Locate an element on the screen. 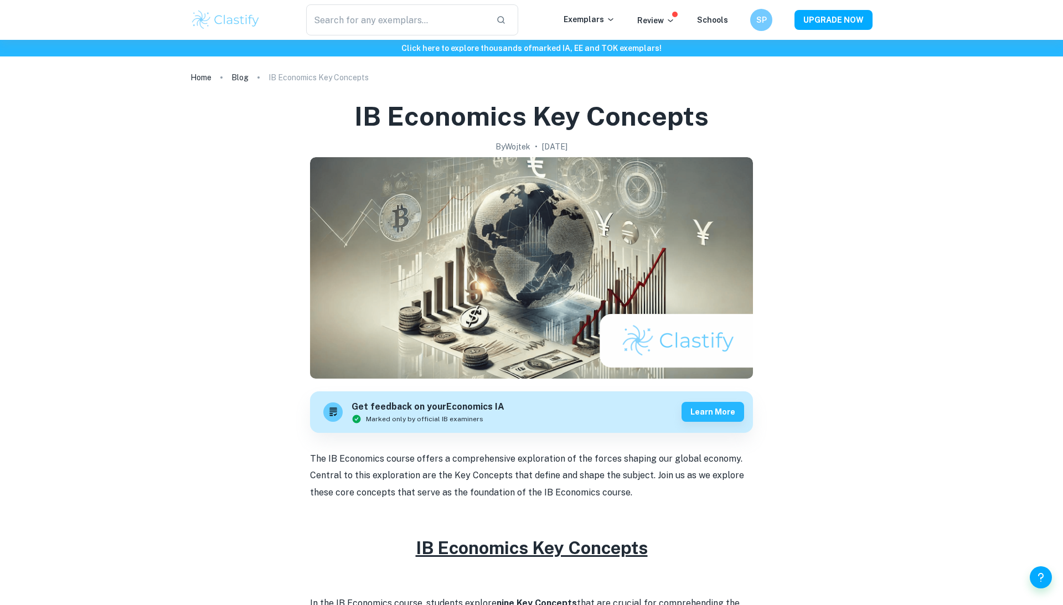 The height and width of the screenshot is (605, 1063). h6: SP is located at coordinates (761, 20).